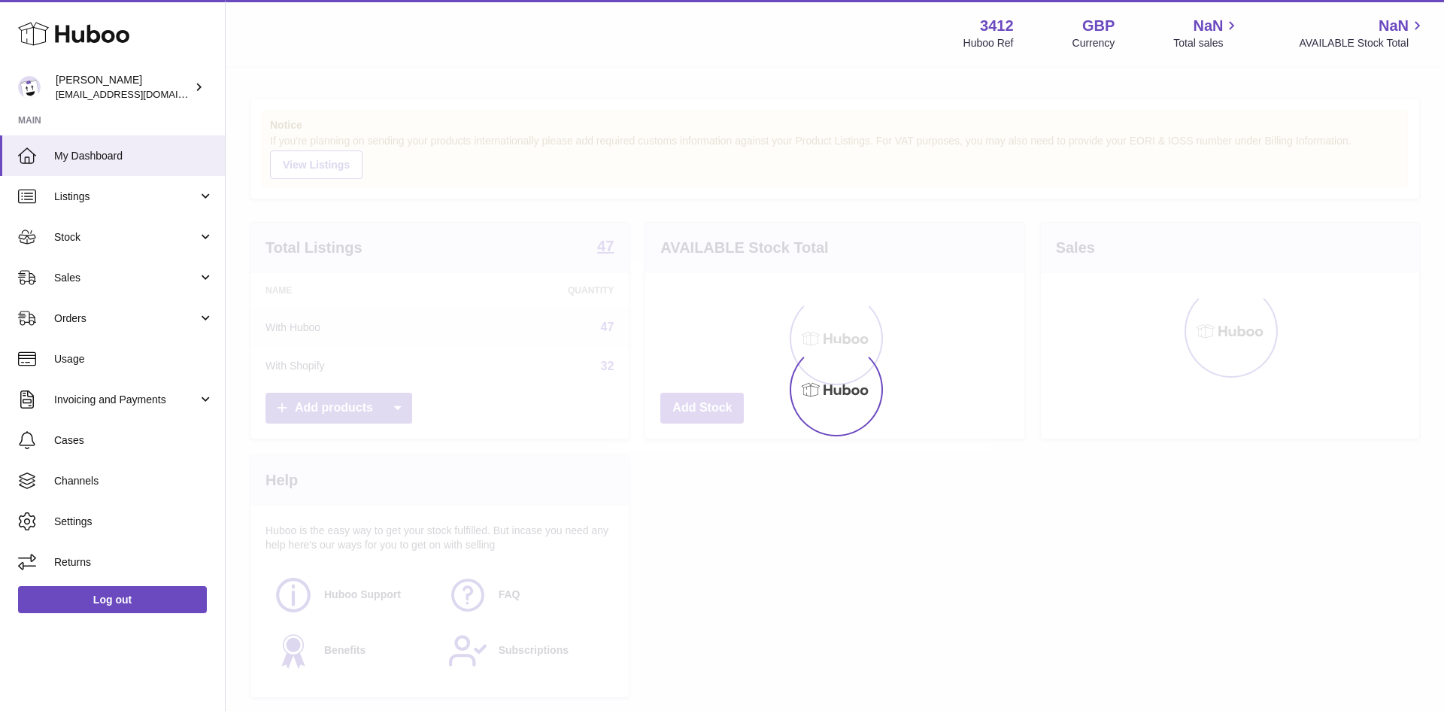 The height and width of the screenshot is (711, 1444). Describe the element at coordinates (126, 399) in the screenshot. I see `span: Invoicing and Payments` at that location.